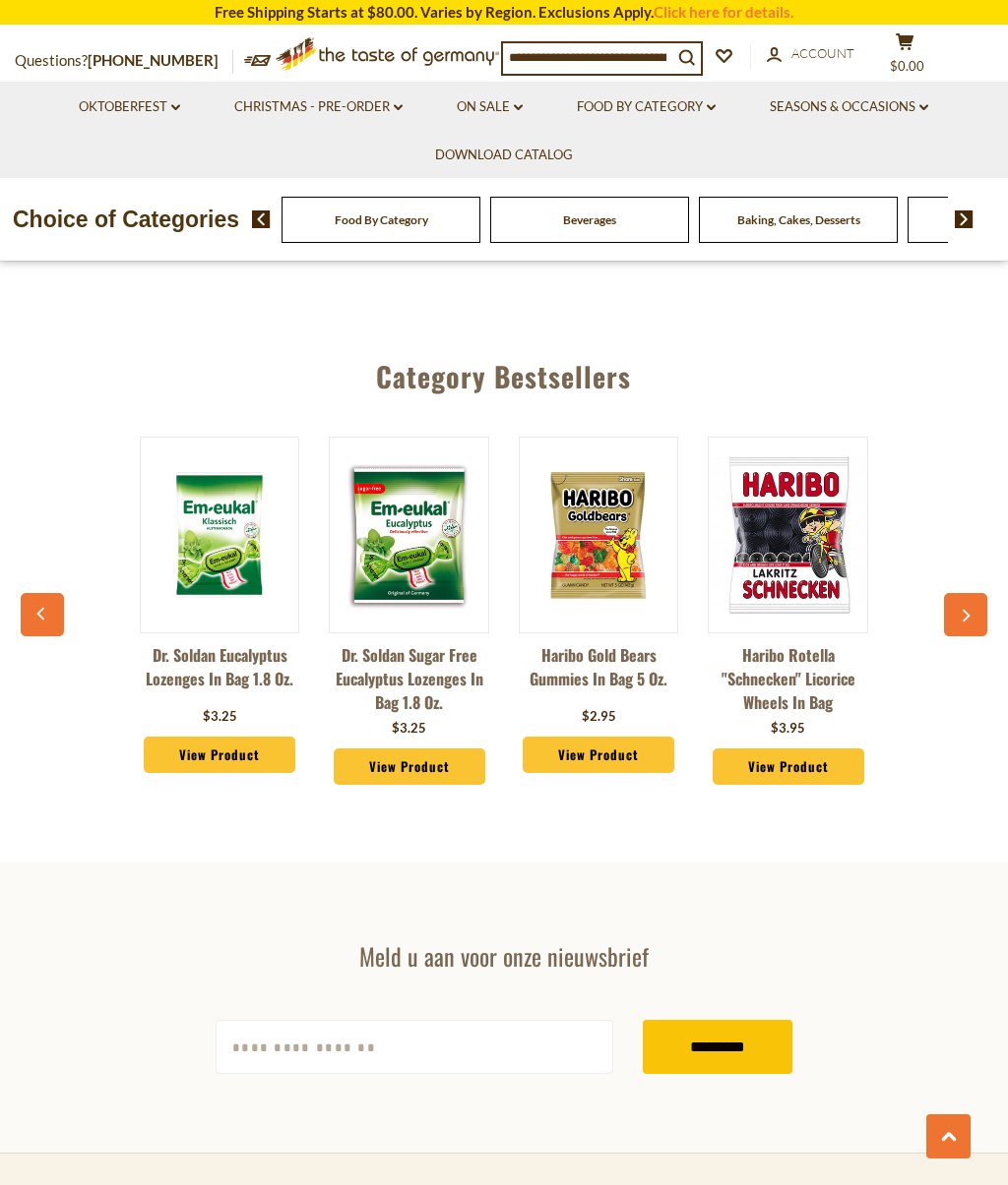 The height and width of the screenshot is (1185, 1008). What do you see at coordinates (598, 535) in the screenshot?
I see `img: Haribo Gold Bears Gummies in Bag 5 oz.` at bounding box center [598, 535].